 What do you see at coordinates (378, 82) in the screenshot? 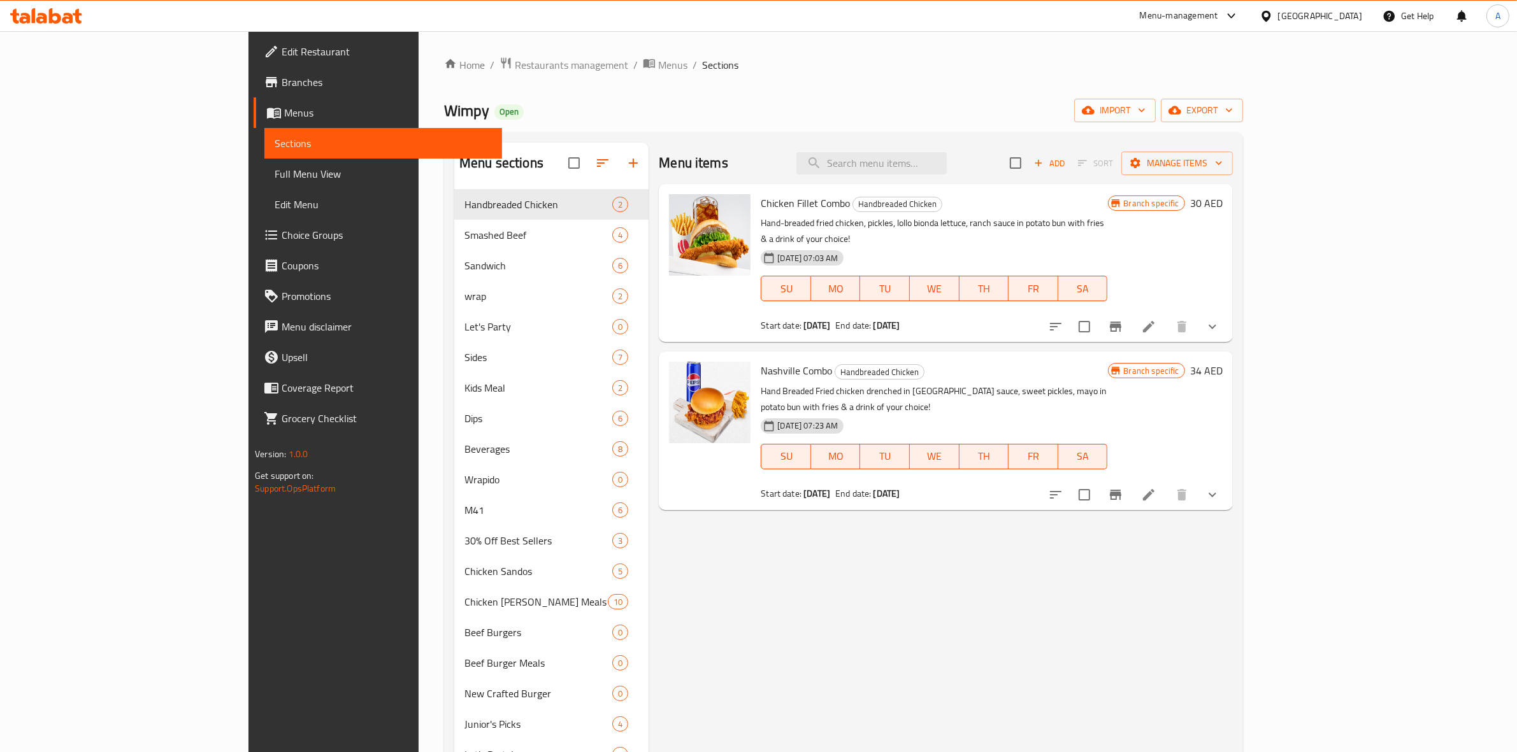
I see `a: Branches` at bounding box center [378, 82].